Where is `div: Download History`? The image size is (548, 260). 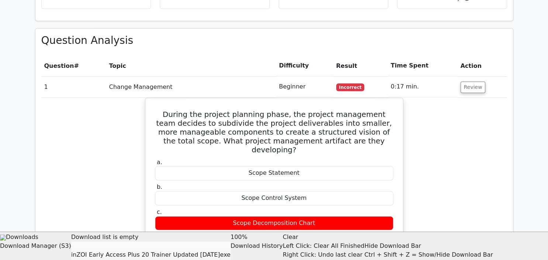
div: Download History is located at coordinates (257, 246).